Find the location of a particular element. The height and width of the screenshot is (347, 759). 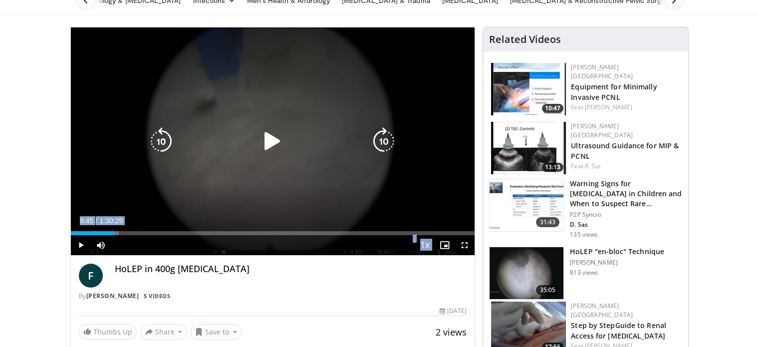

a: Ultrasound Guidance for MIP & PCNL is located at coordinates (625, 151).